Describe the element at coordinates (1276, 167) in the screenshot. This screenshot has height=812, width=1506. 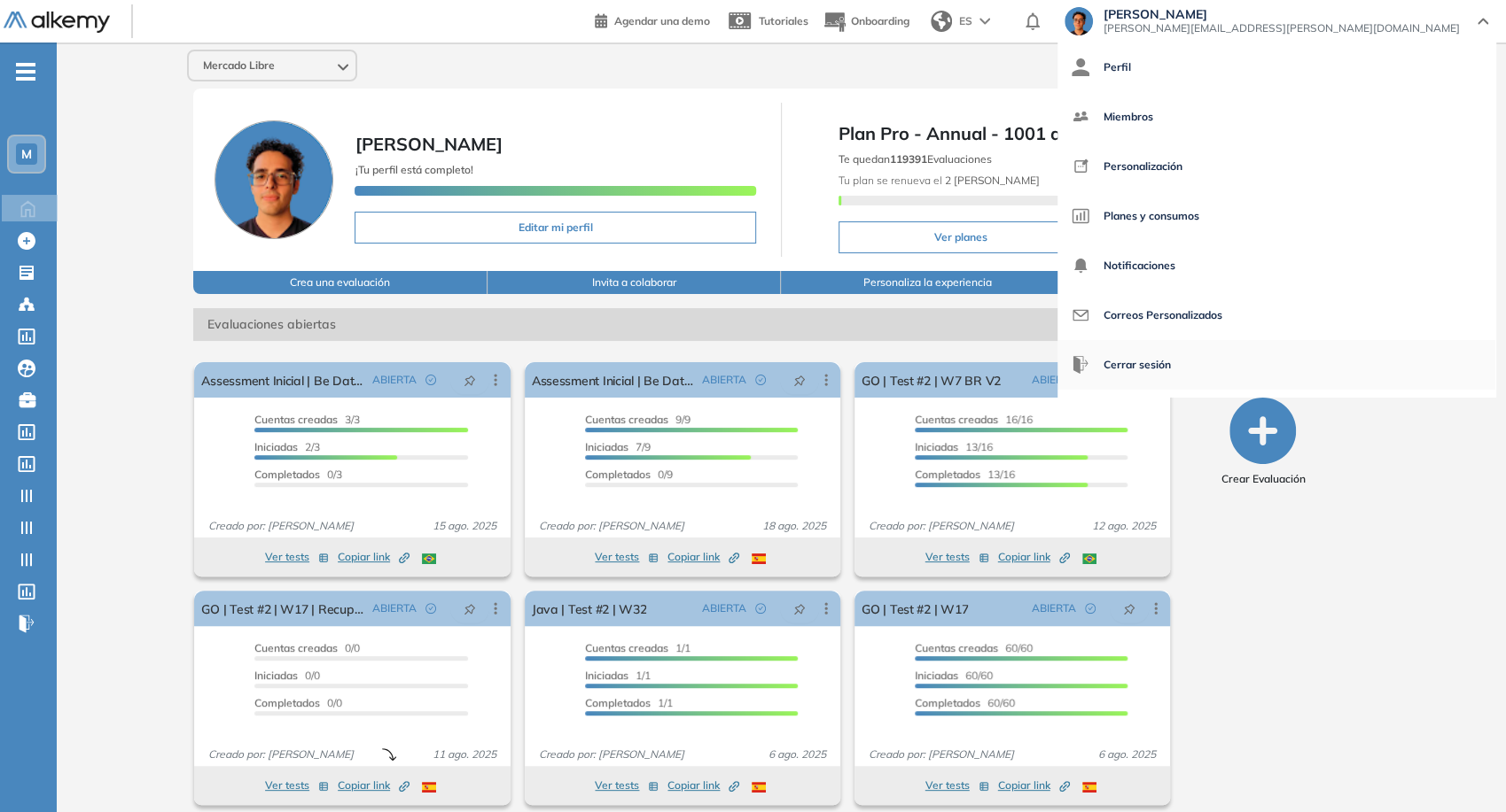
I see `a: Personalización` at that location.